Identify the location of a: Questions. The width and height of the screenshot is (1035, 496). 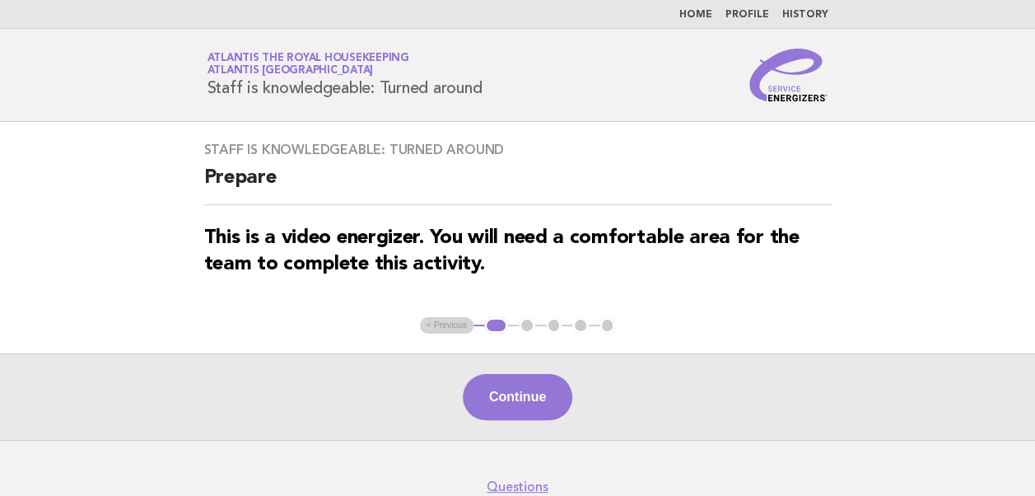
(517, 487).